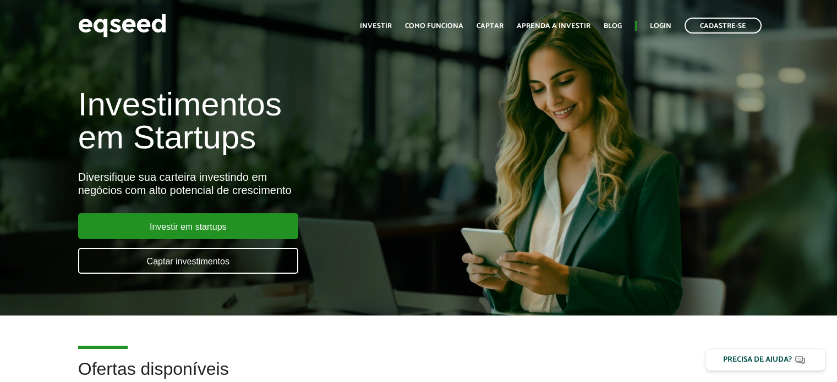 The width and height of the screenshot is (837, 382). I want to click on img: EqSeed, so click(122, 25).